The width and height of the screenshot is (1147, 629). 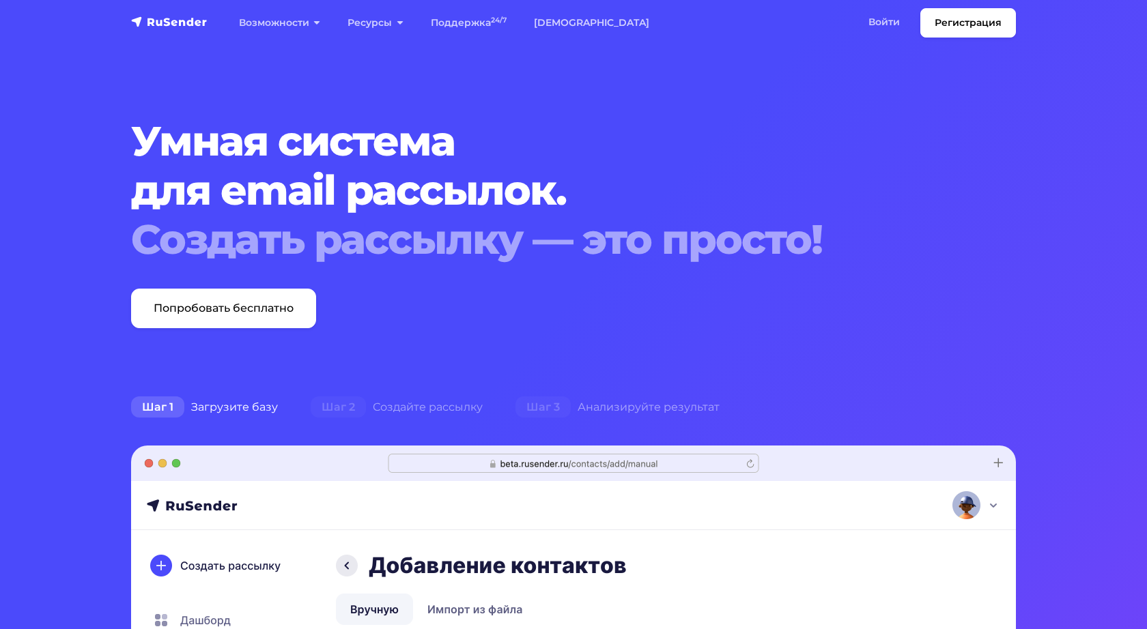 I want to click on sup: 24/7, so click(x=498, y=20).